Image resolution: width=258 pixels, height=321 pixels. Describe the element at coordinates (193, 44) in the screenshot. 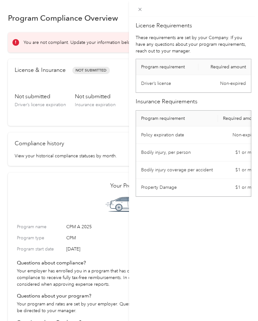

I see `p: These requirements are set by your Company. If you have any questions about your program requirem...` at that location.